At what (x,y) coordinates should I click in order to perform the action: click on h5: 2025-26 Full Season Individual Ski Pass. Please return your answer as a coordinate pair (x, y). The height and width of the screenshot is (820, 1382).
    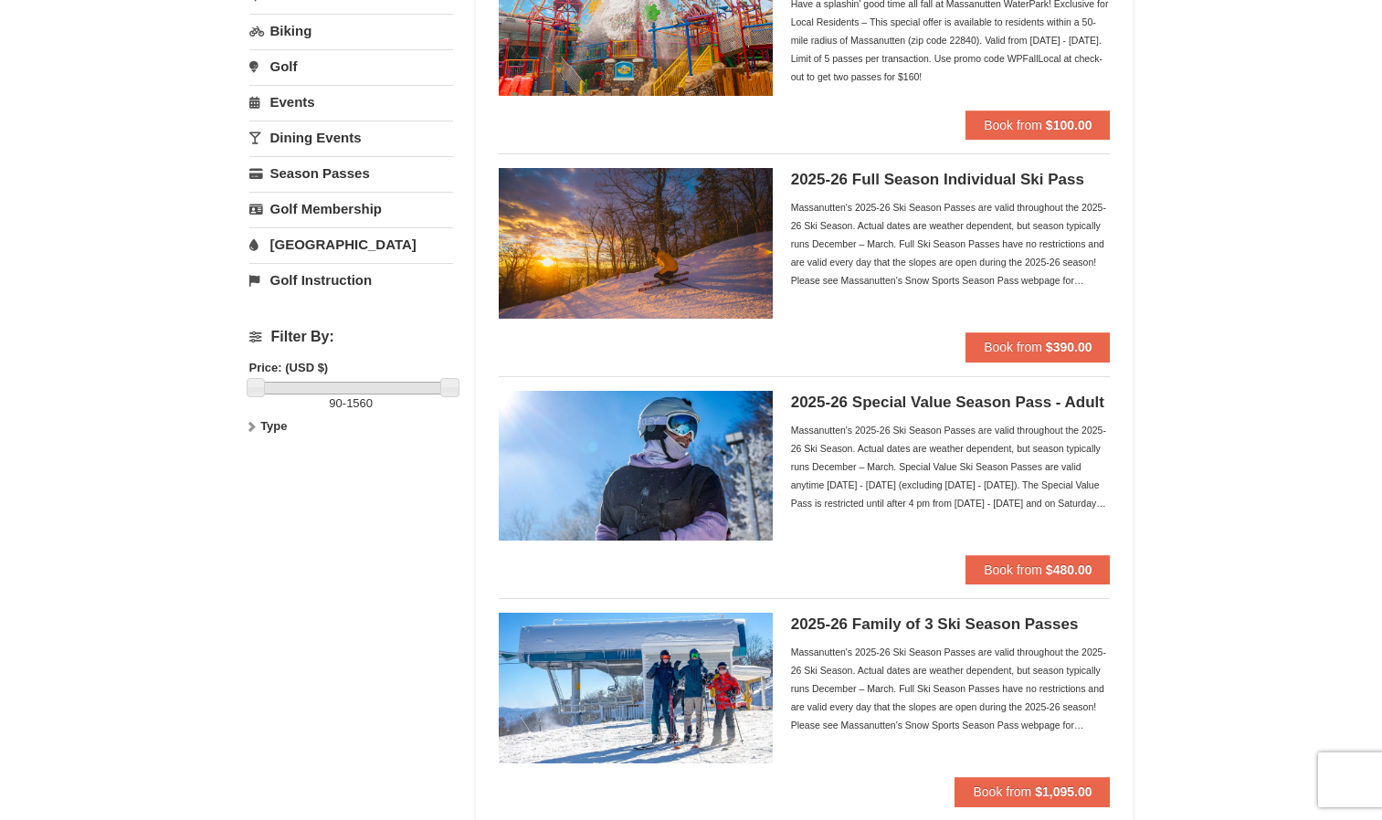
    Looking at the image, I should click on (951, 180).